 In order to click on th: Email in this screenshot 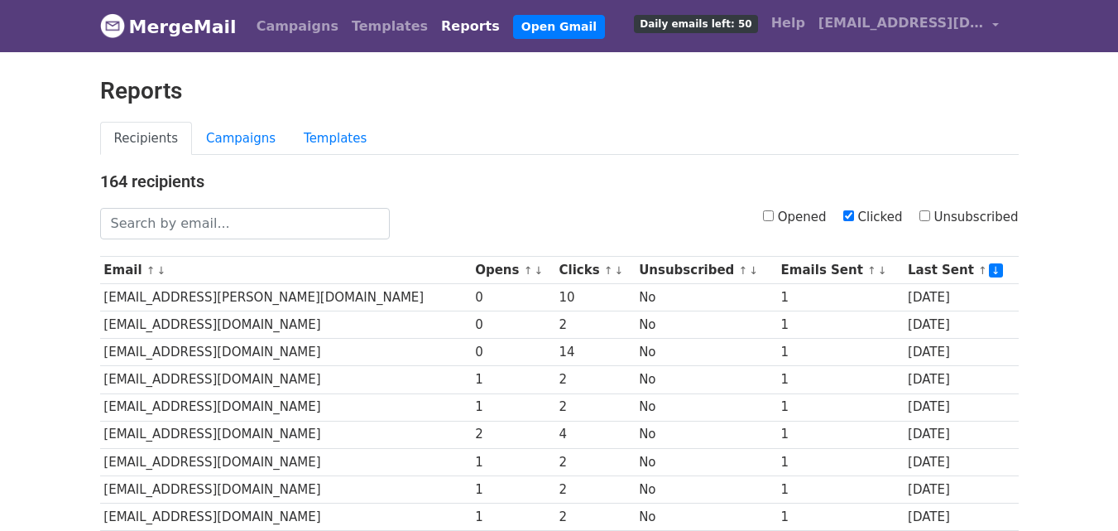, I will do `click(286, 270)`.